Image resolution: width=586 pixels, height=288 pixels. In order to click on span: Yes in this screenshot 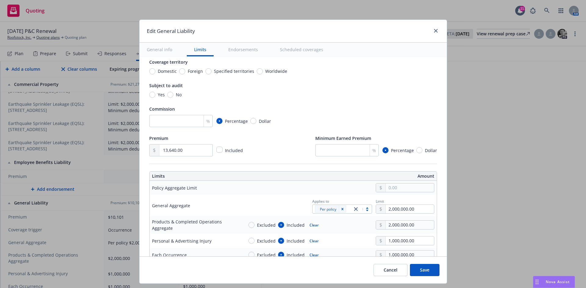, I will do `click(161, 95)`.